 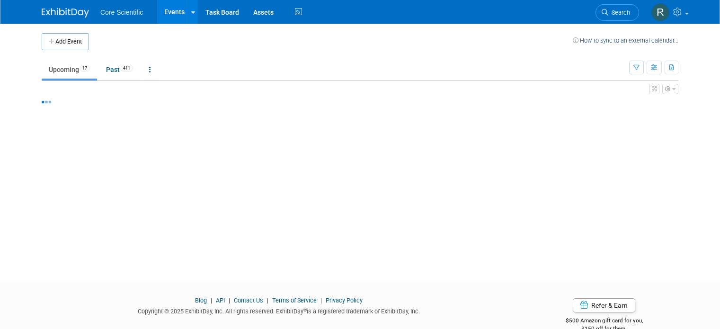 What do you see at coordinates (65, 13) in the screenshot?
I see `img: ExhibitDay` at bounding box center [65, 13].